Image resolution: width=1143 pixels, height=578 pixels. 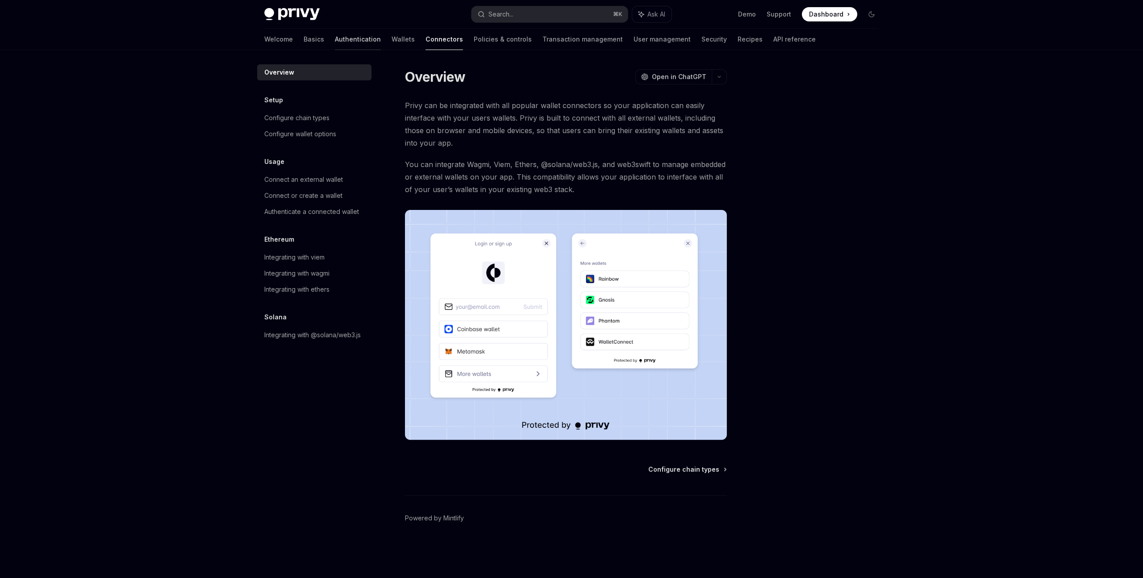 I want to click on img: dark logo, so click(x=292, y=14).